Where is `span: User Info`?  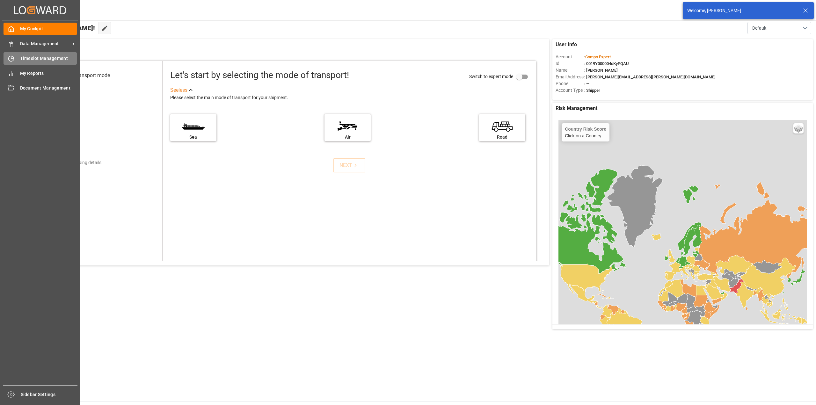 span: User Info is located at coordinates (566, 45).